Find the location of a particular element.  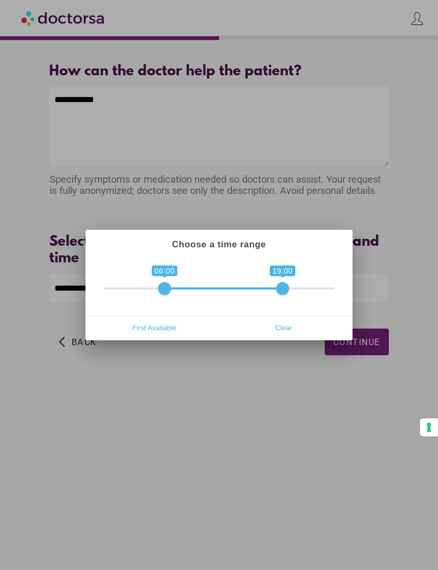

button: Your consent preferences for tracking technologies is located at coordinates (429, 427).